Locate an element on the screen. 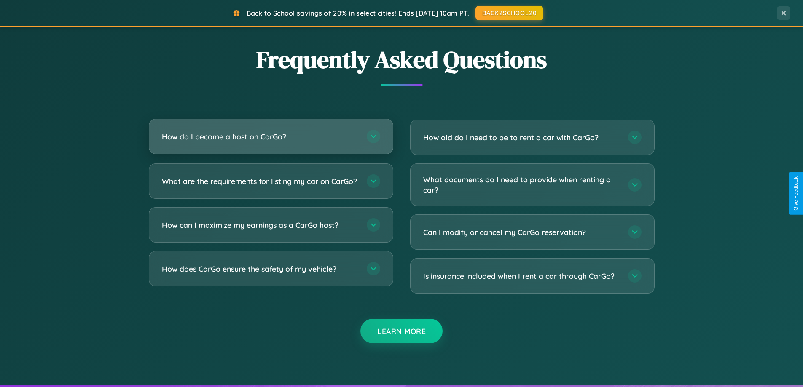 Image resolution: width=803 pixels, height=387 pixels. h3: What are the requirements for listing my car on CarGo? is located at coordinates (260, 181).